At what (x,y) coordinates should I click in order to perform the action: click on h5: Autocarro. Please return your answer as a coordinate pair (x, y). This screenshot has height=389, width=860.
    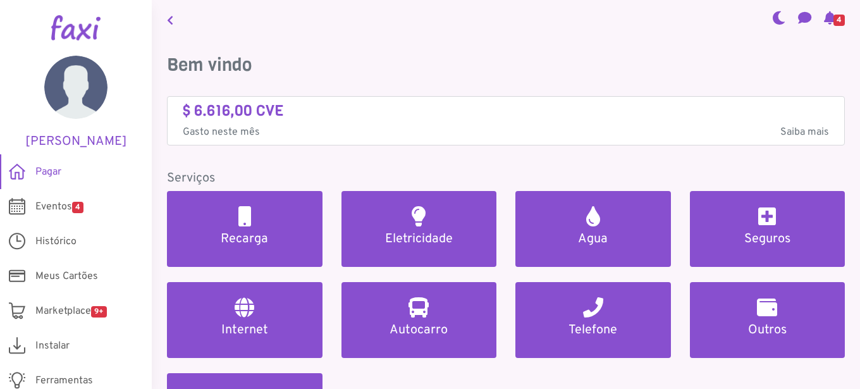
    Looking at the image, I should click on (419, 330).